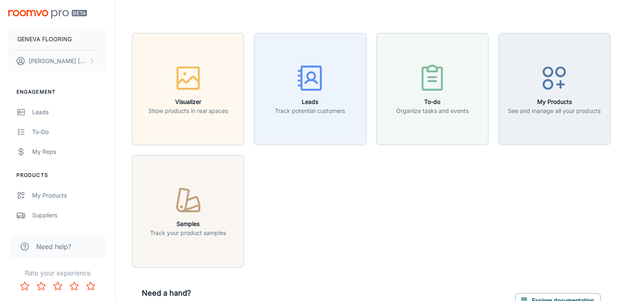  What do you see at coordinates (188, 224) in the screenshot?
I see `h6: Samples` at bounding box center [188, 224].